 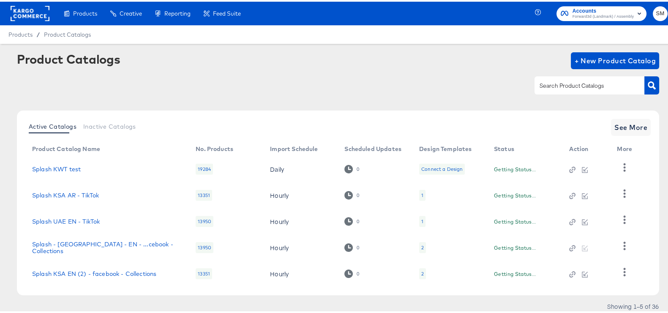 What do you see at coordinates (442, 168) in the screenshot?
I see `div: Connect a Design` at bounding box center [442, 168].